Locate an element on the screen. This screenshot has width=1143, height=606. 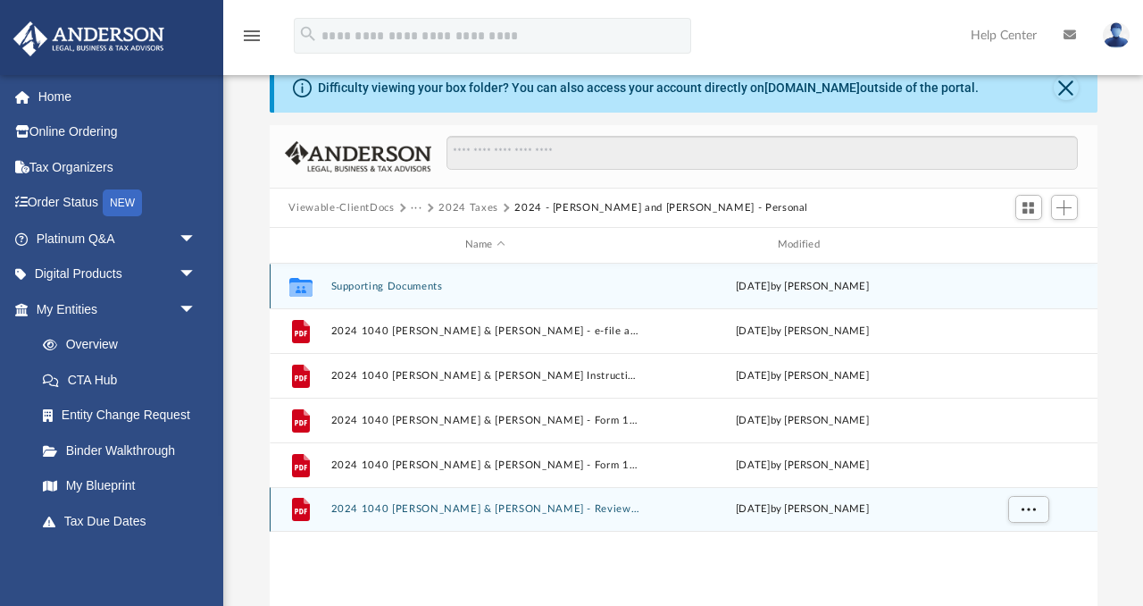
a: Order StatusNEW is located at coordinates (118, 203).